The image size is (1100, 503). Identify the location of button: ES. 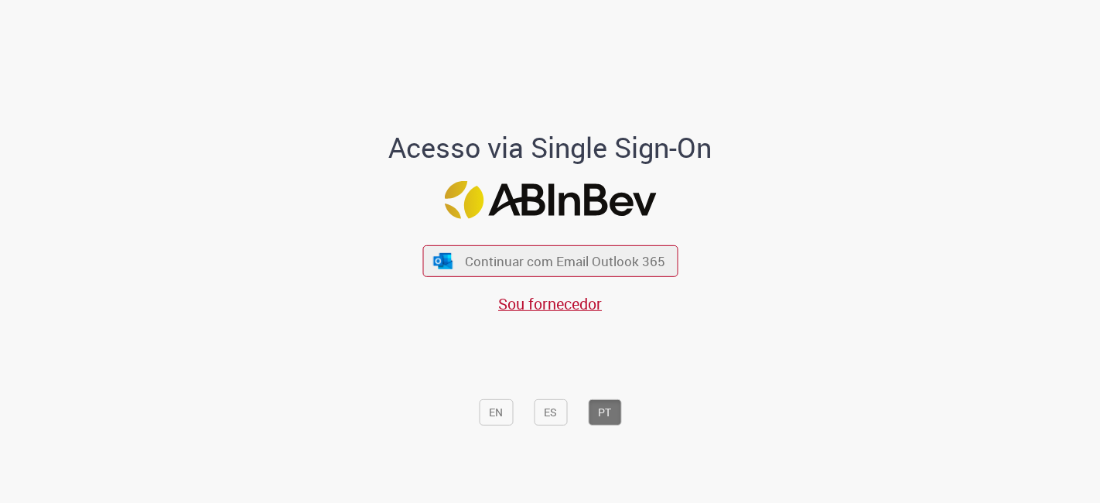
(550, 412).